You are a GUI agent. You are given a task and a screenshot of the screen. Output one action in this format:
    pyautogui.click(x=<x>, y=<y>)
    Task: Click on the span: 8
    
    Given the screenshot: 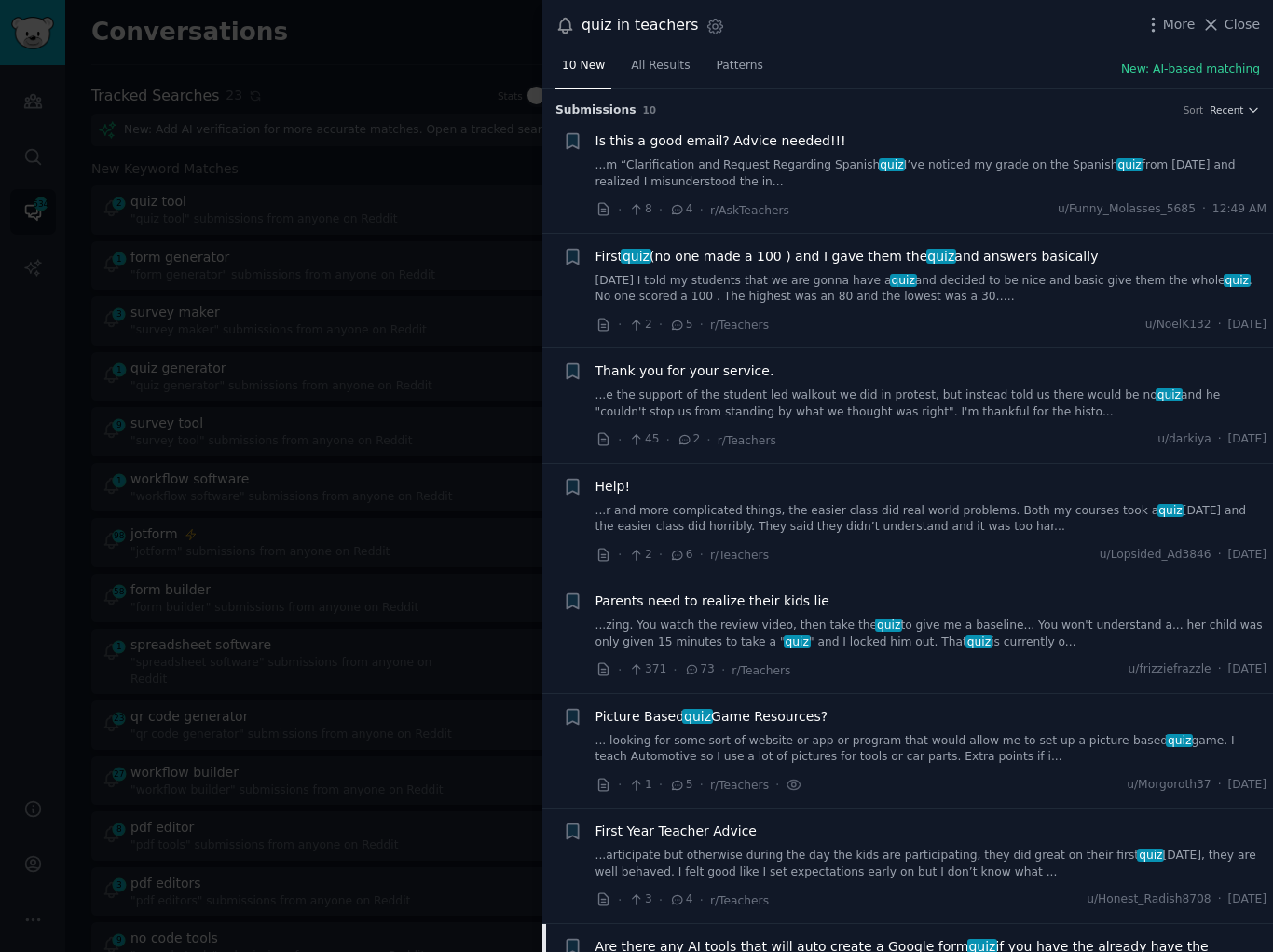 What is the action you would take?
    pyautogui.click(x=639, y=210)
    